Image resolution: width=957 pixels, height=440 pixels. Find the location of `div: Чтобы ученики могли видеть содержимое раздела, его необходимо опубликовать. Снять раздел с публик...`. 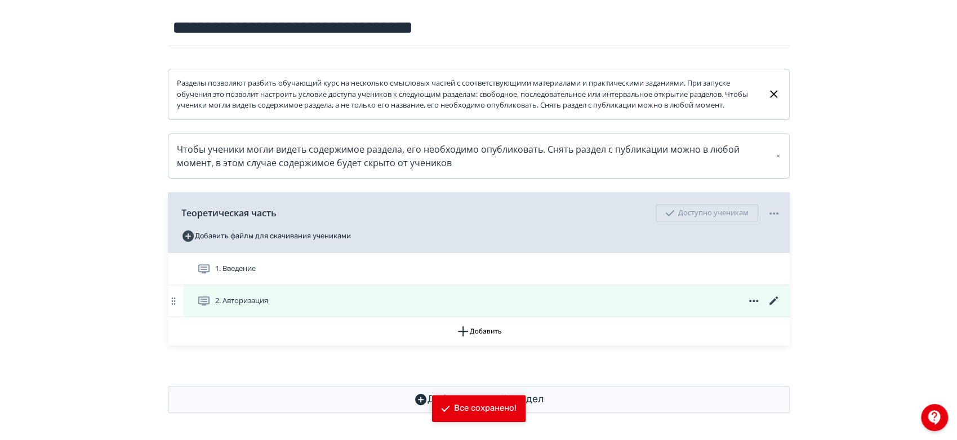

div: Чтобы ученики могли видеть содержимое раздела, его необходимо опубликовать. Снять раздел с публик... is located at coordinates (479, 156).